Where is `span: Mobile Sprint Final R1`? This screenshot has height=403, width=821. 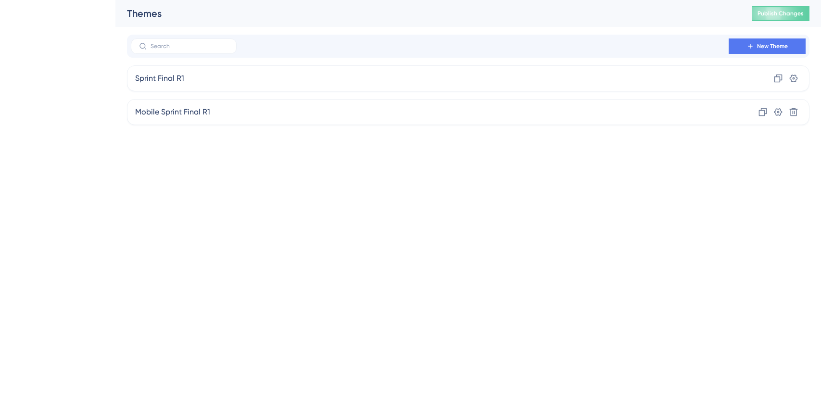 span: Mobile Sprint Final R1 is located at coordinates (173, 112).